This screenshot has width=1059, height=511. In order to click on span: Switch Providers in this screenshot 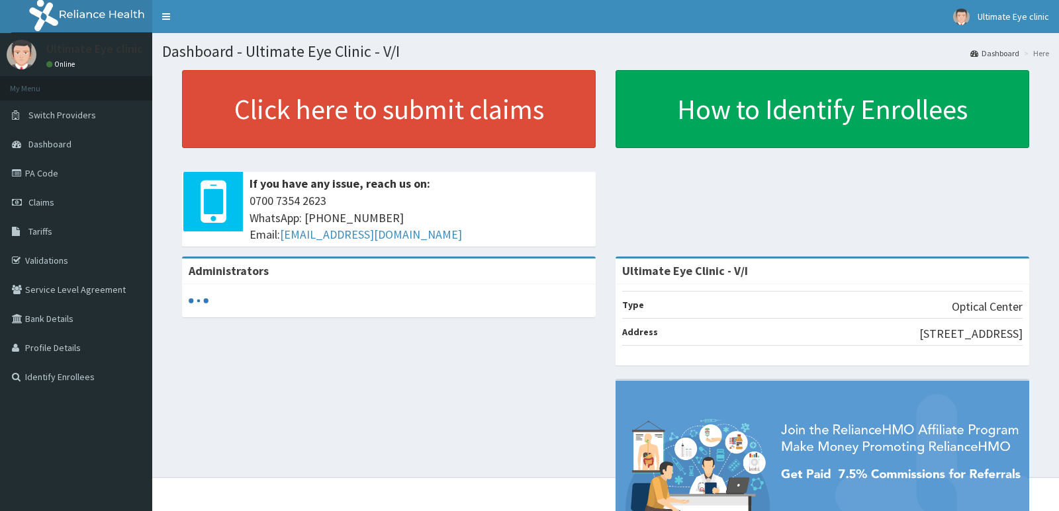, I will do `click(62, 115)`.